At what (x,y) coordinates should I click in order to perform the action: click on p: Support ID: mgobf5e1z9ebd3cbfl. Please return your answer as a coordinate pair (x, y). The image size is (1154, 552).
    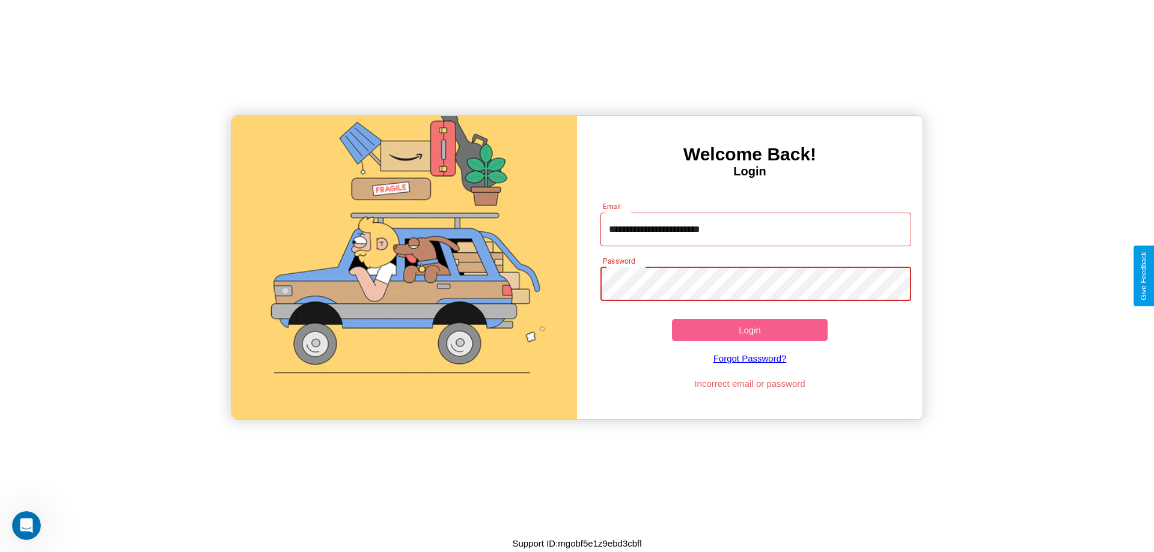
    Looking at the image, I should click on (576, 543).